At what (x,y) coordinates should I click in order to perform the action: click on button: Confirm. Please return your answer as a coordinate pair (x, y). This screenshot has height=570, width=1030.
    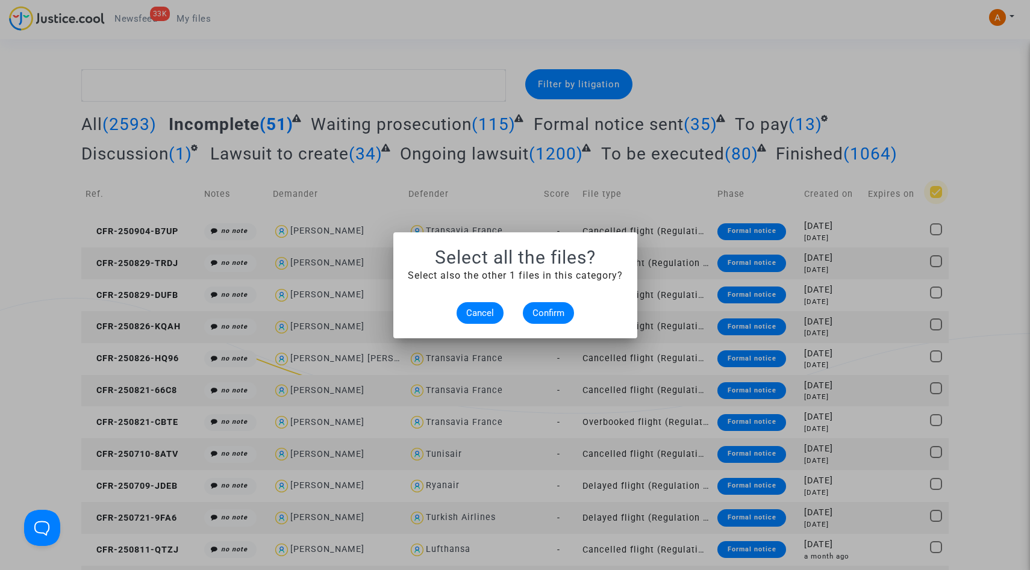
    Looking at the image, I should click on (548, 313).